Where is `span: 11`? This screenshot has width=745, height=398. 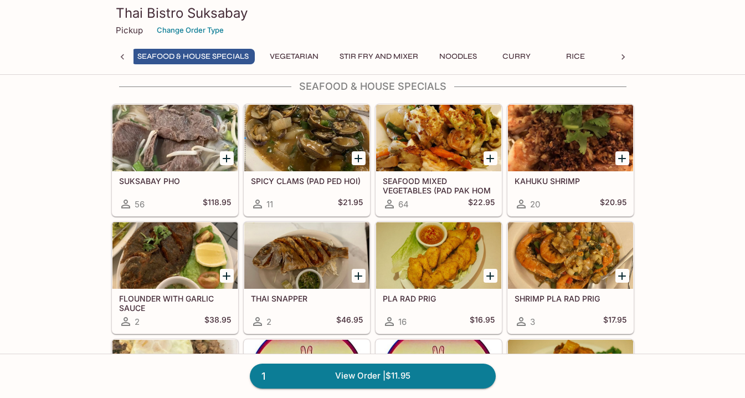 span: 11 is located at coordinates (270, 204).